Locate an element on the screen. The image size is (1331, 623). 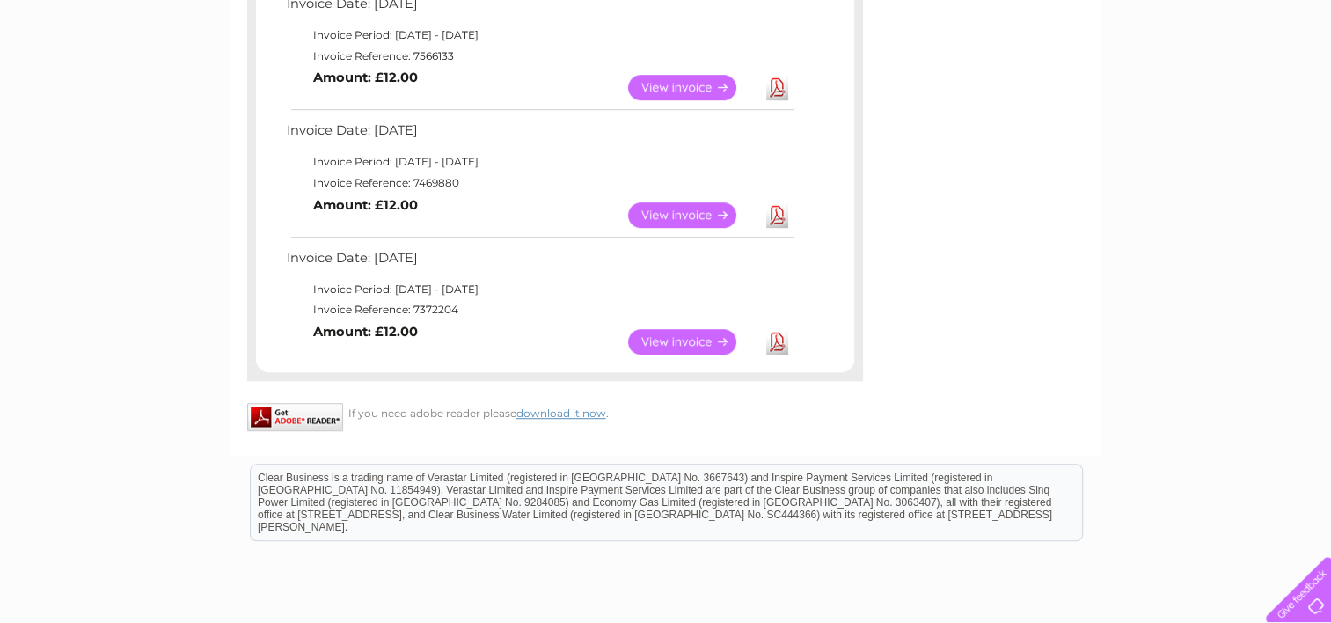
td: Invoice Reference: 7372204 is located at coordinates (539, 310).